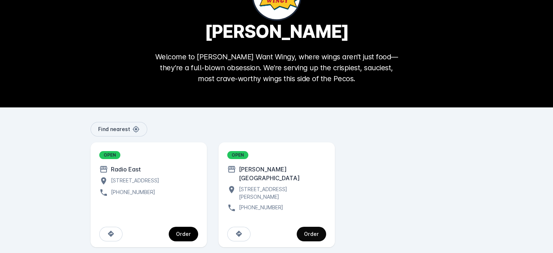 This screenshot has width=553, height=253. I want to click on span: Find nearest, so click(114, 129).